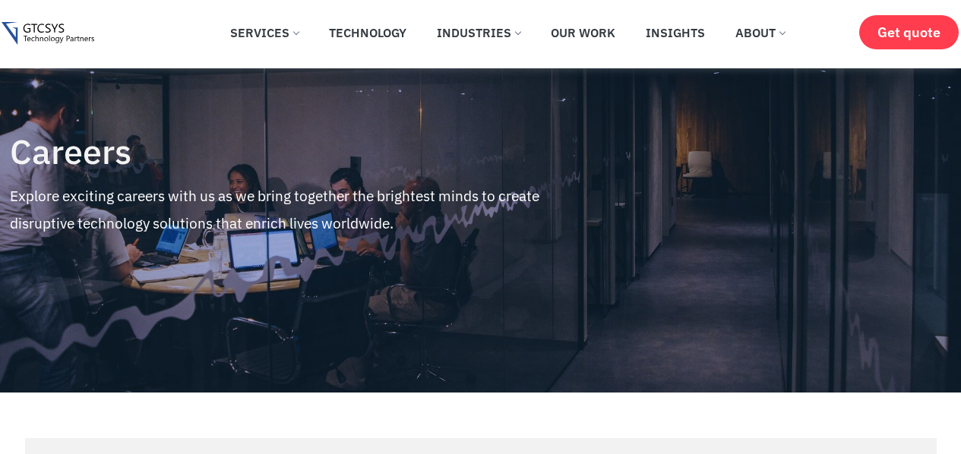  I want to click on a: Services, so click(264, 33).